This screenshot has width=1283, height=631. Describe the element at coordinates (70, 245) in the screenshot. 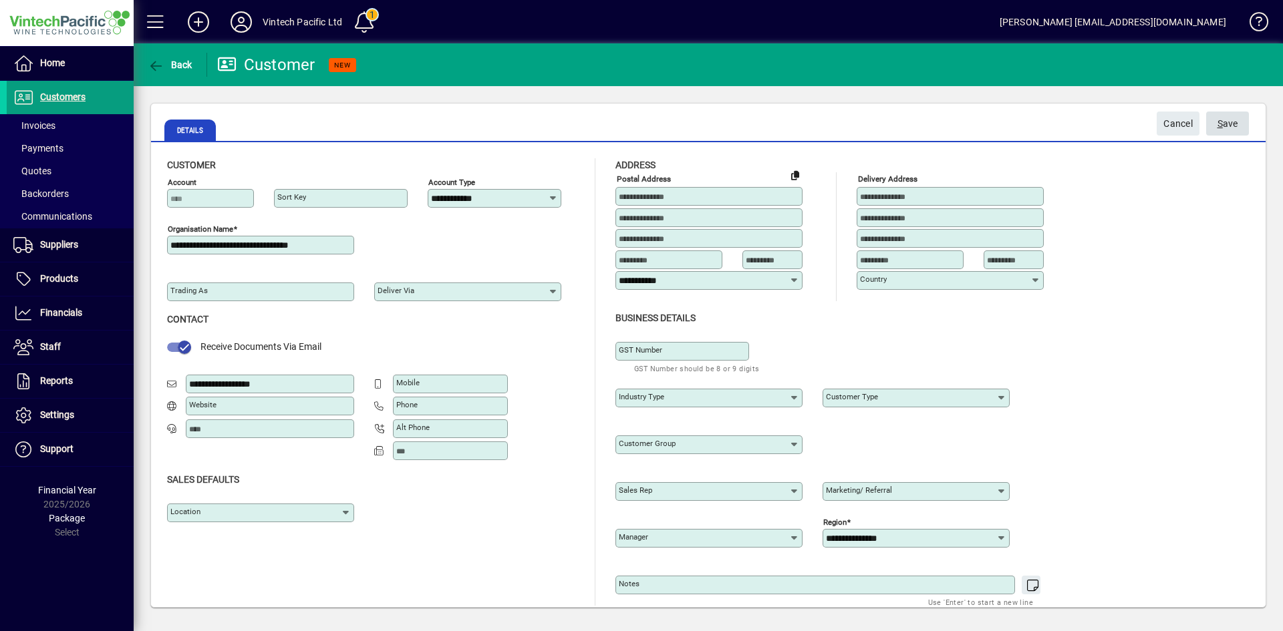

I see `a: Suppliers` at that location.